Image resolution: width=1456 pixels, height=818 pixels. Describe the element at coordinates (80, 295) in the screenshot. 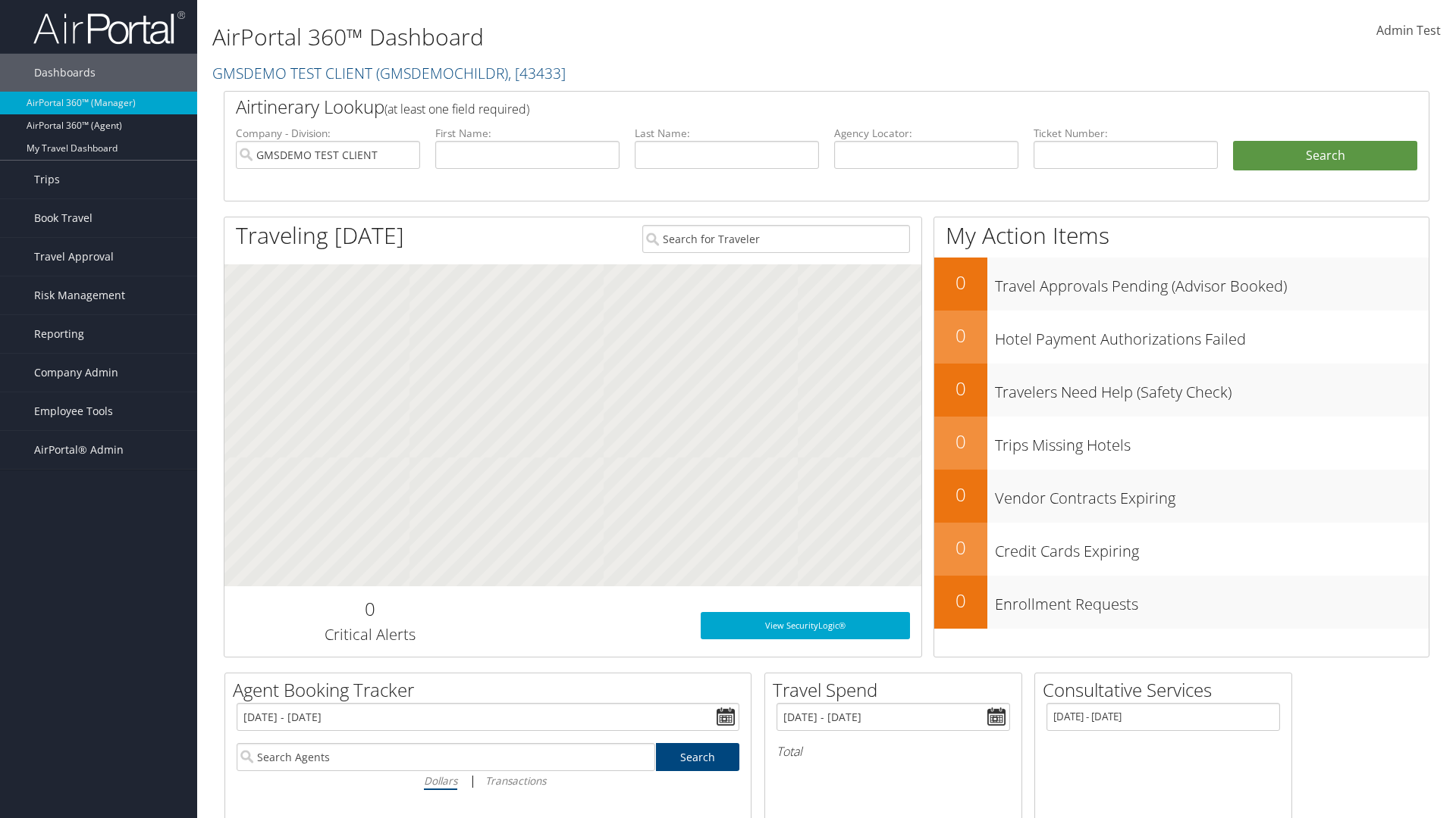

I see `span: Risk Management` at that location.